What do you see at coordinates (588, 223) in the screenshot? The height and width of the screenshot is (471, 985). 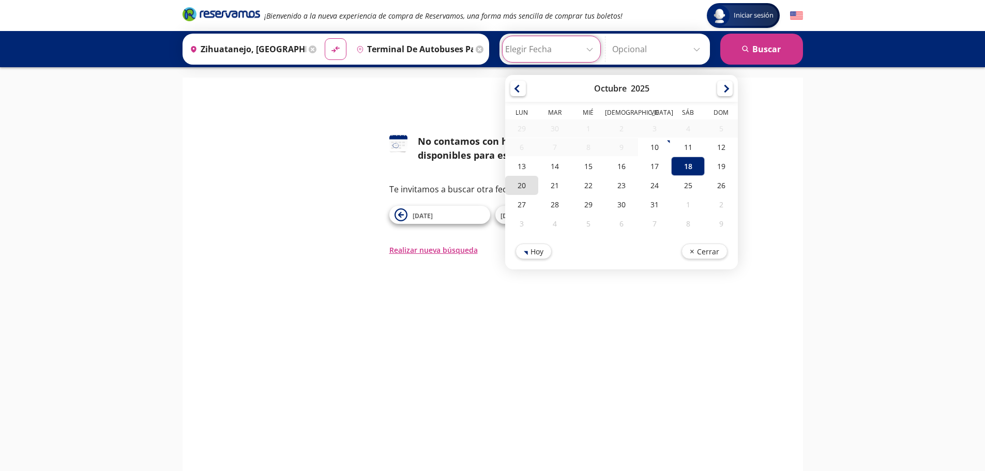 I see `div: 05-Nov-25` at bounding box center [588, 223].